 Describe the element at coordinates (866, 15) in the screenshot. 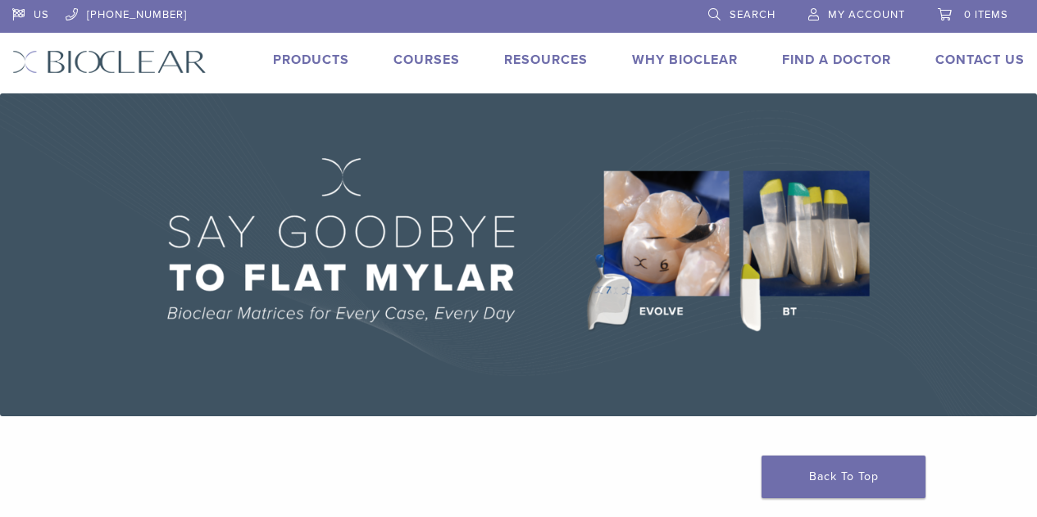

I see `span: My Account` at that location.